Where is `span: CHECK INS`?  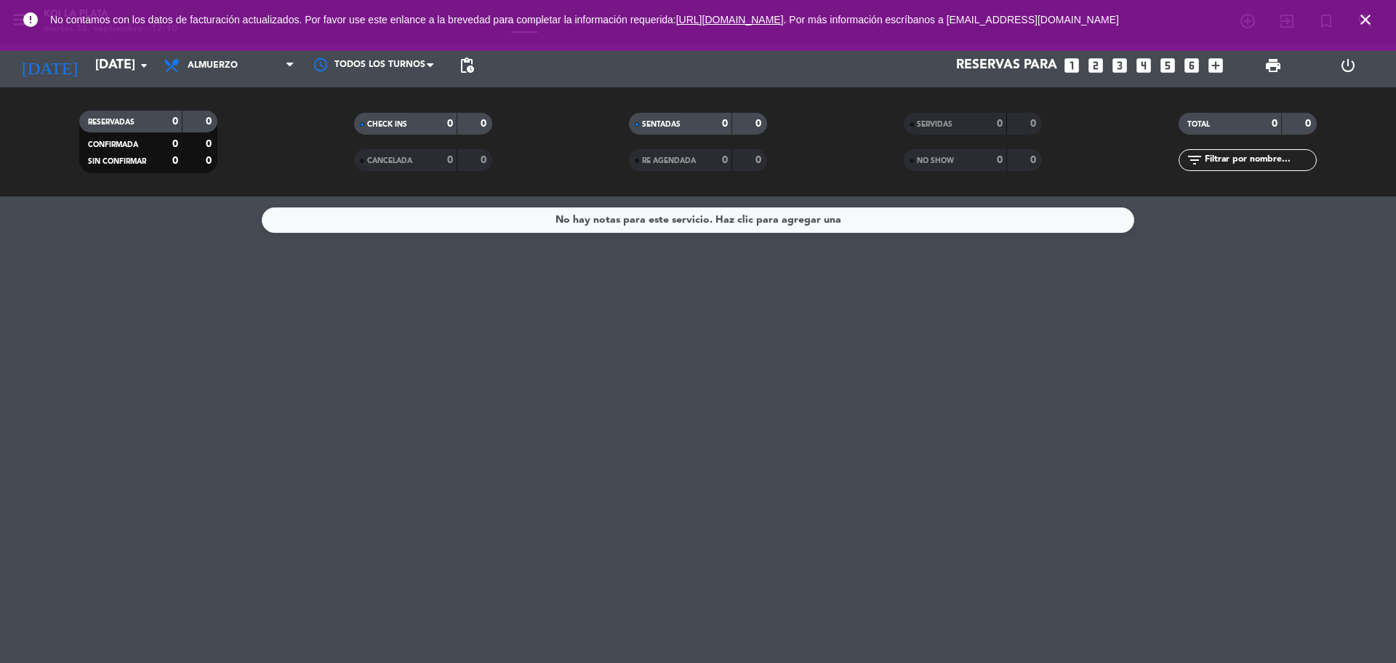 span: CHECK INS is located at coordinates (387, 124).